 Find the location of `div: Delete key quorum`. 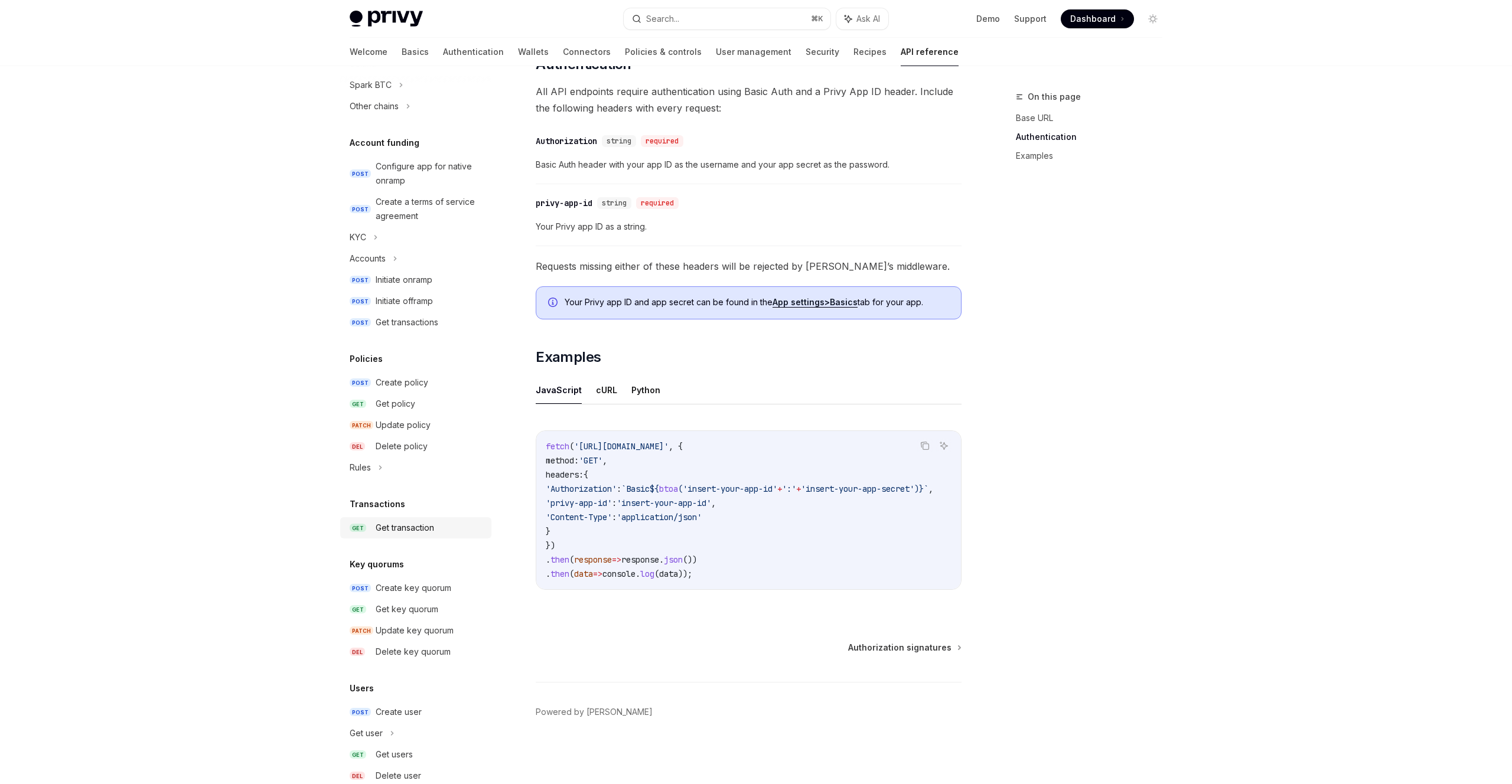

div: Delete key quorum is located at coordinates (412, 652).